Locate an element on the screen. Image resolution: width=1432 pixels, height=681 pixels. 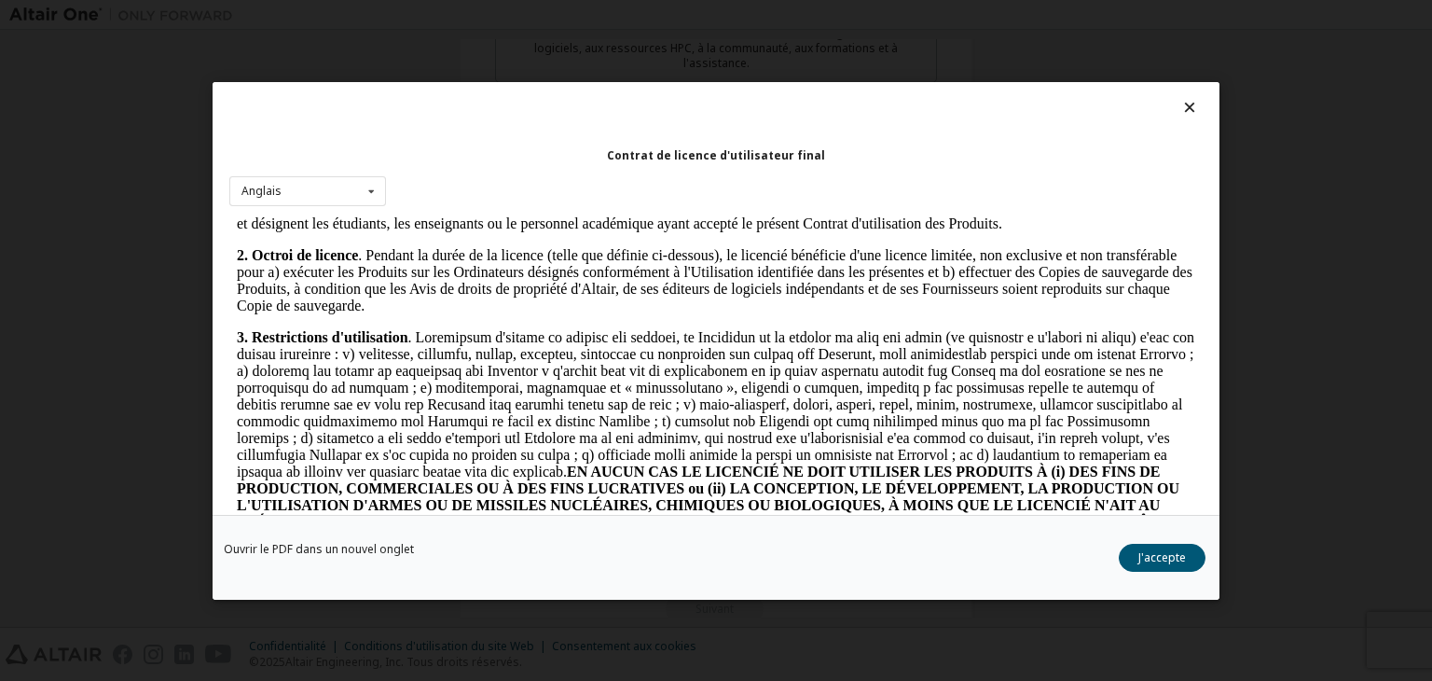
font: Anglais is located at coordinates (261, 190).